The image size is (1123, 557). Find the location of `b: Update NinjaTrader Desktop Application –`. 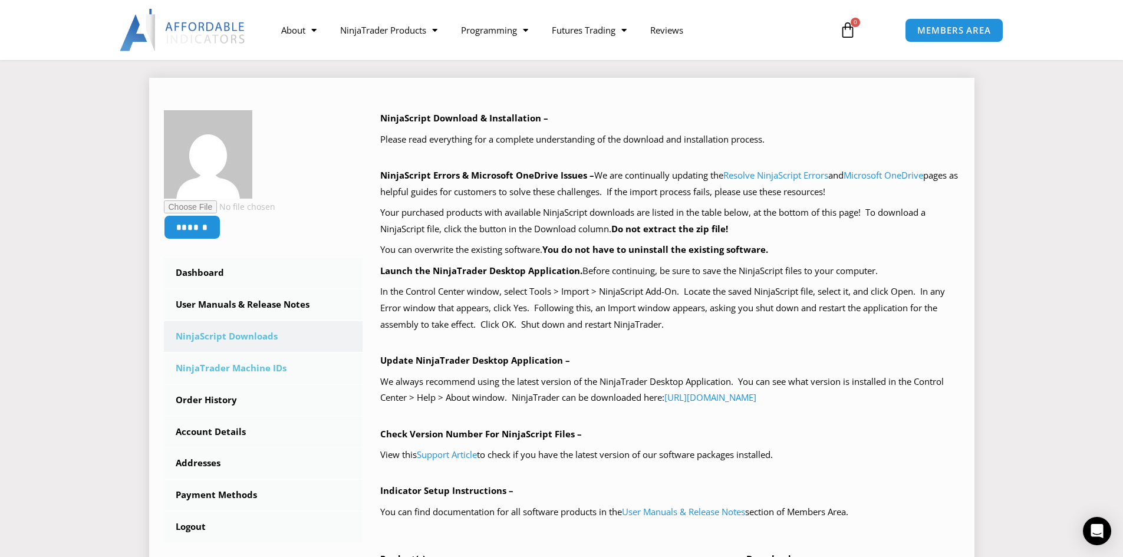

b: Update NinjaTrader Desktop Application – is located at coordinates (475, 360).